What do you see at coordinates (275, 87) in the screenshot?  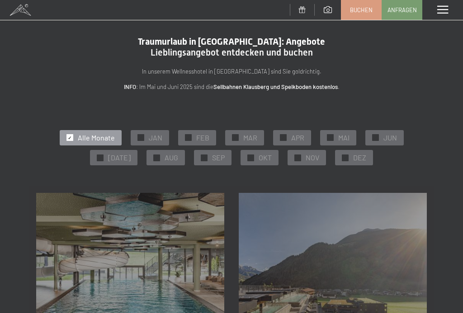 I see `strong: Seilbahnen Klausberg und Speikboden kostenlos` at bounding box center [275, 87].